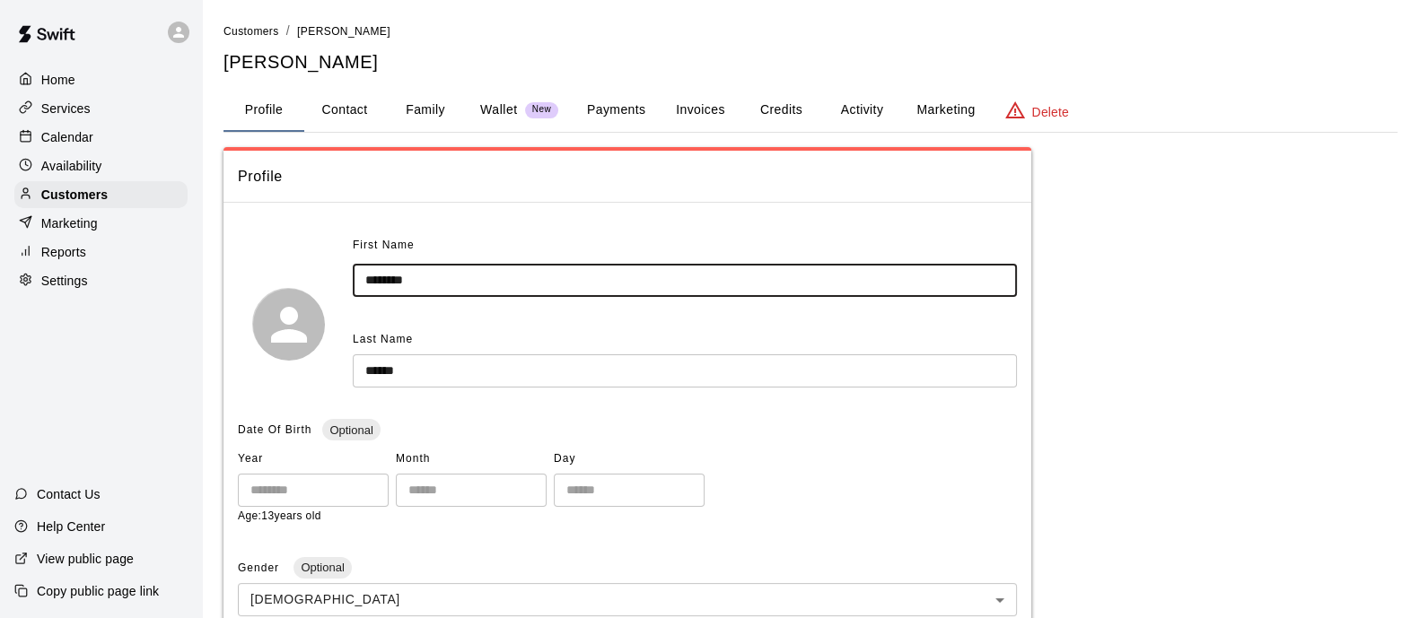 The height and width of the screenshot is (618, 1419). I want to click on div: Reports, so click(100, 252).